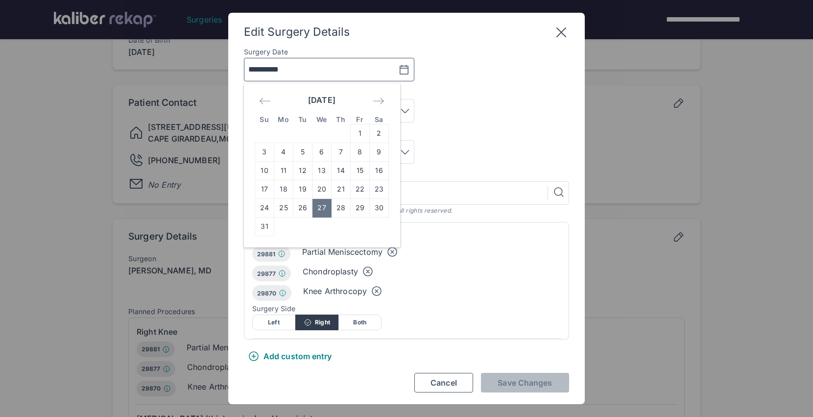 Image resolution: width=813 pixels, height=417 pixels. I want to click on div: Calendar, so click(322, 165).